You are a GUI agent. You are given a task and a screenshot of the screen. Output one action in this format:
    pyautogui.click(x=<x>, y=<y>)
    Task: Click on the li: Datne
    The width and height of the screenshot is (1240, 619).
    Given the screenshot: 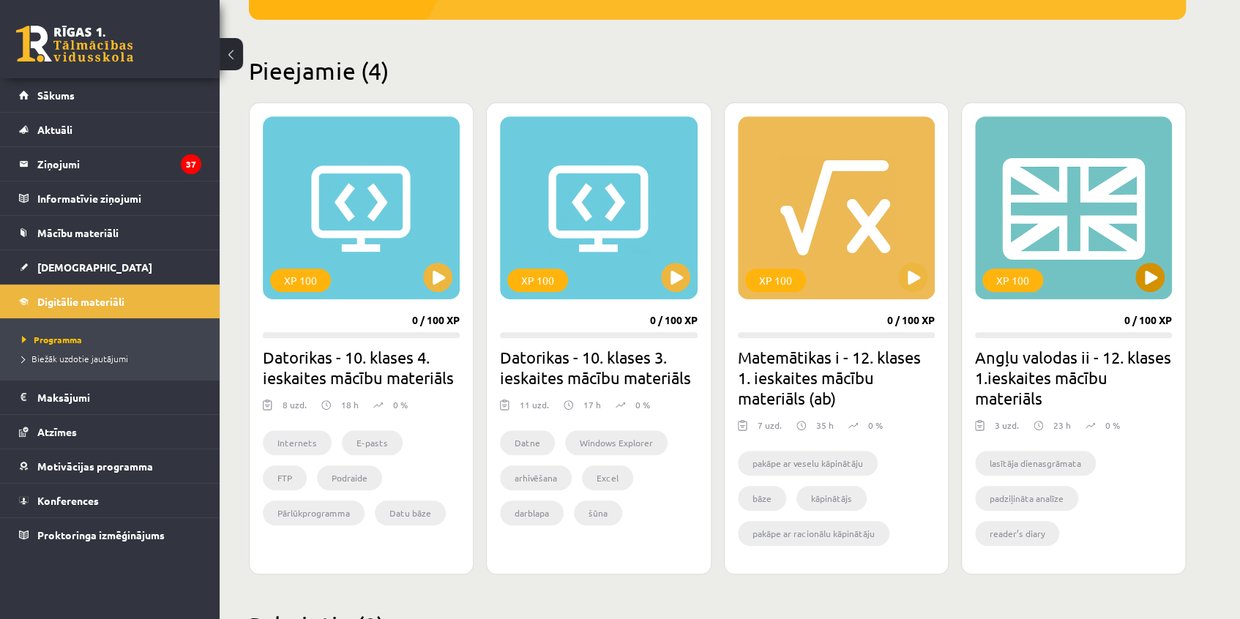 What is the action you would take?
    pyautogui.click(x=527, y=443)
    